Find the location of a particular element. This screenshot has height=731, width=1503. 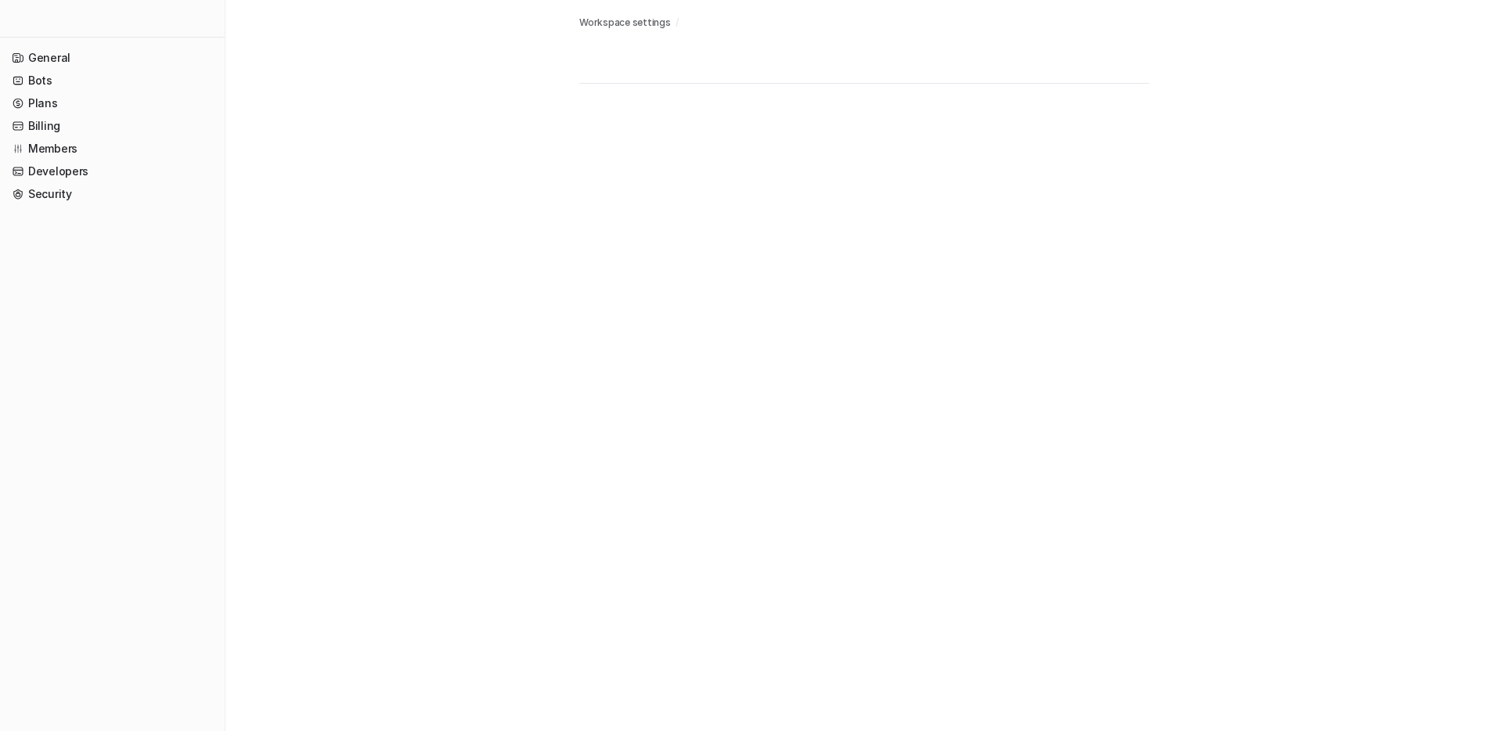

a: Members is located at coordinates (112, 149).